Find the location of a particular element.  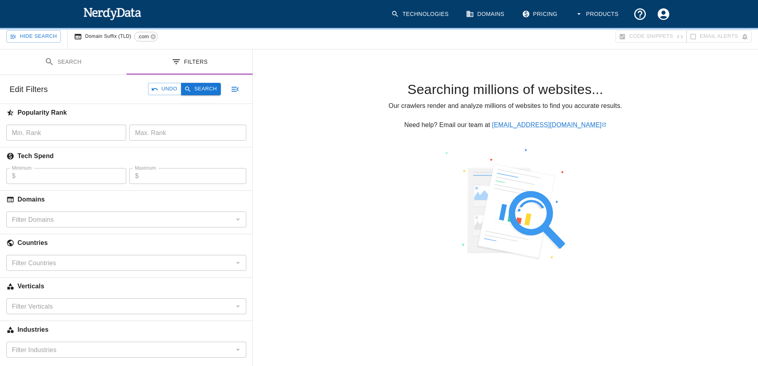

label: Minimum is located at coordinates (21, 168).